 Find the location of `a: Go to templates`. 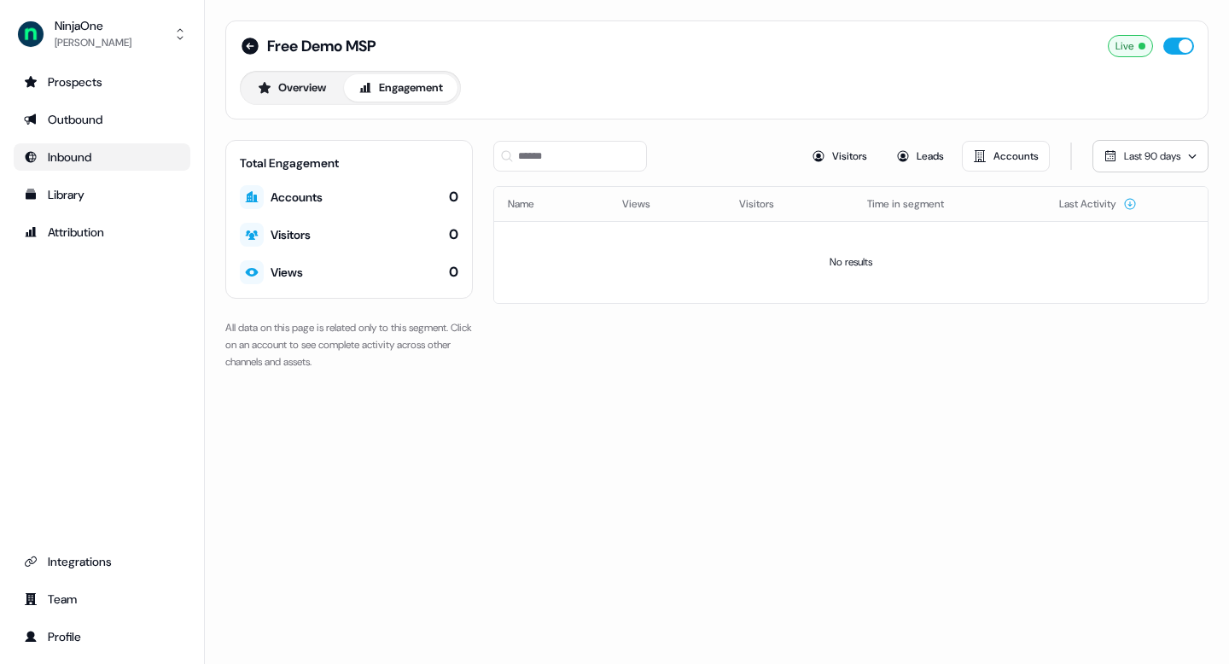

a: Go to templates is located at coordinates (102, 195).